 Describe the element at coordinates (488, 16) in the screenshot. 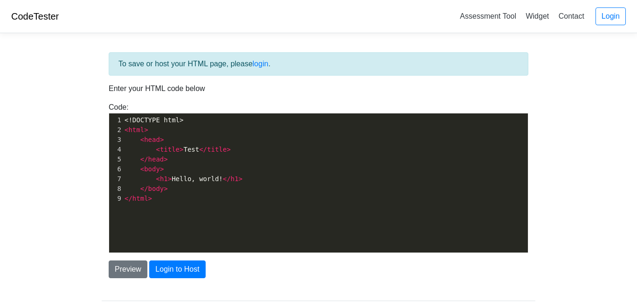

I see `a: Assessment Tool` at that location.